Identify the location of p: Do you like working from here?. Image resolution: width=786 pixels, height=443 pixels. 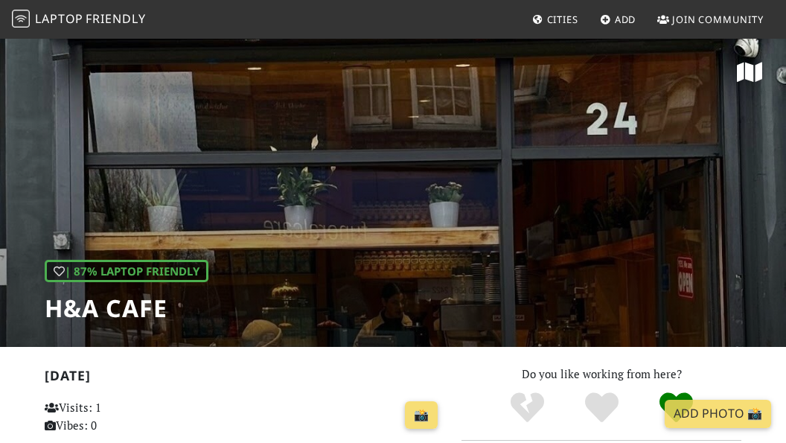
(601, 373).